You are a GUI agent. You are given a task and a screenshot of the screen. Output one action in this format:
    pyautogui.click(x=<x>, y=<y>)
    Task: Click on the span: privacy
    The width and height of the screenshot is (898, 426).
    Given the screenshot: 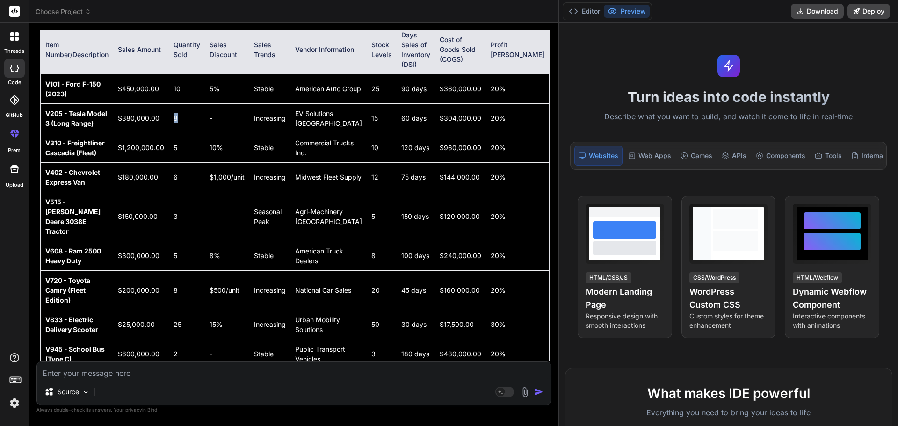 What is the action you would take?
    pyautogui.click(x=134, y=410)
    